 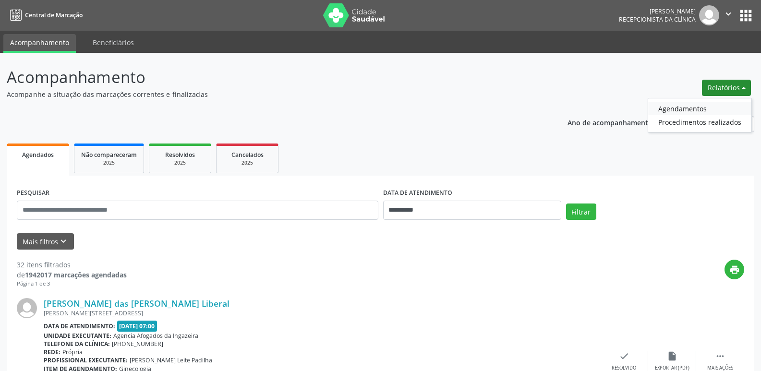 I want to click on a: Acompanhamento, so click(x=39, y=43).